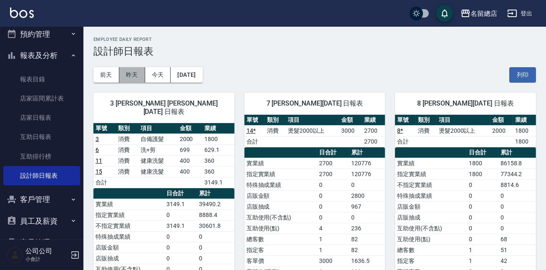  What do you see at coordinates (42, 34) in the screenshot?
I see `button: 預約管理` at bounding box center [42, 34].